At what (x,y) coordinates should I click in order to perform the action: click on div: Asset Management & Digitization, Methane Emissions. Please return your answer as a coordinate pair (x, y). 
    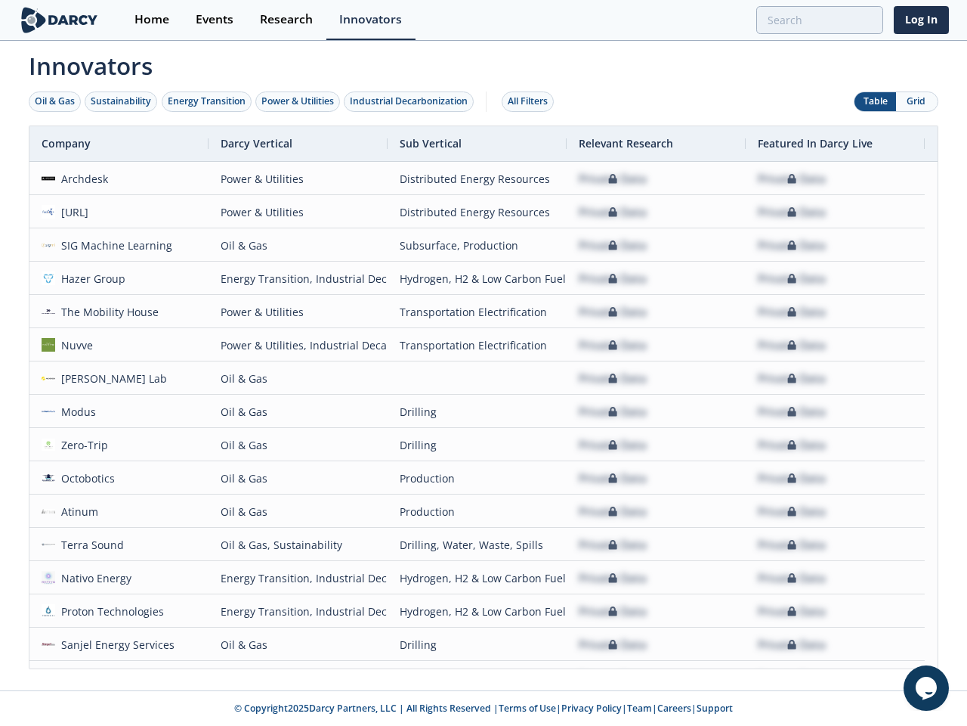
    Looking at the image, I should click on (477, 677).